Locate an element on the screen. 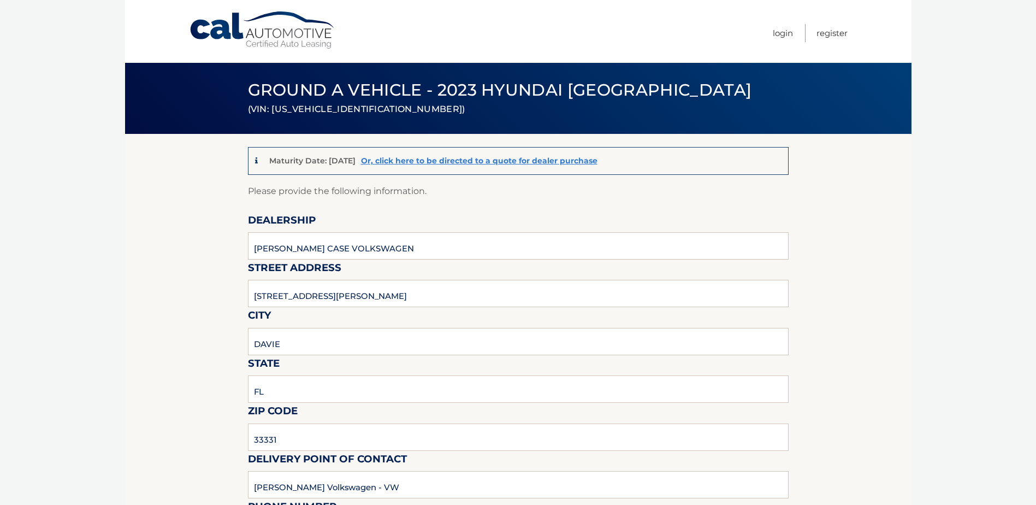 This screenshot has height=505, width=1036. label: State is located at coordinates (264, 365).